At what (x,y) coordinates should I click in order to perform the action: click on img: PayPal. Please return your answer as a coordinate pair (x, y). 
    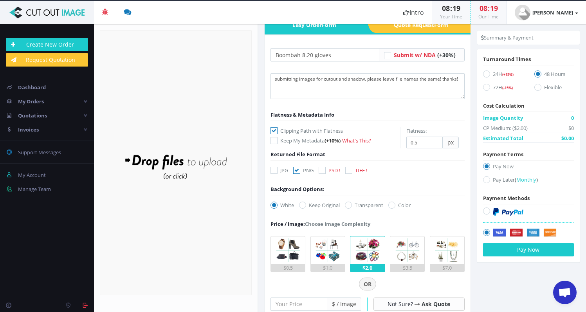
    Looking at the image, I should click on (508, 212).